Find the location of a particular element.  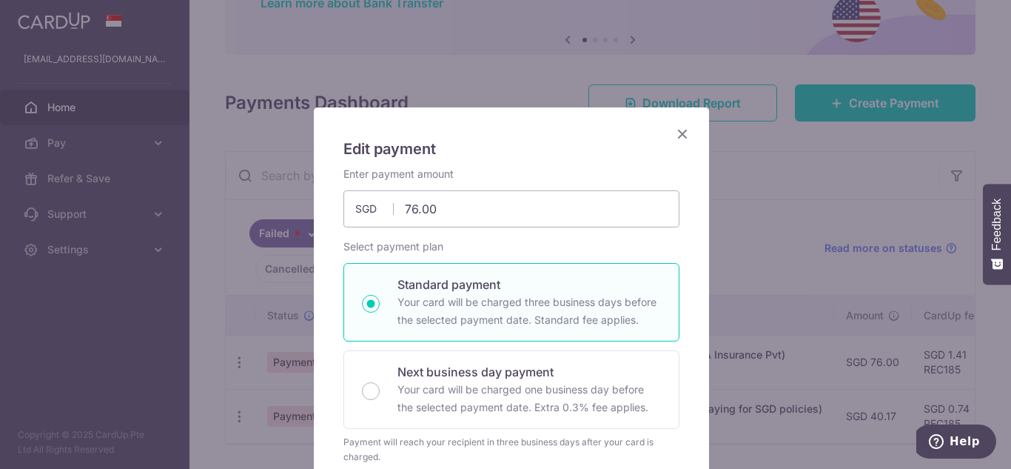

label: Select payment plan is located at coordinates (393, 247).